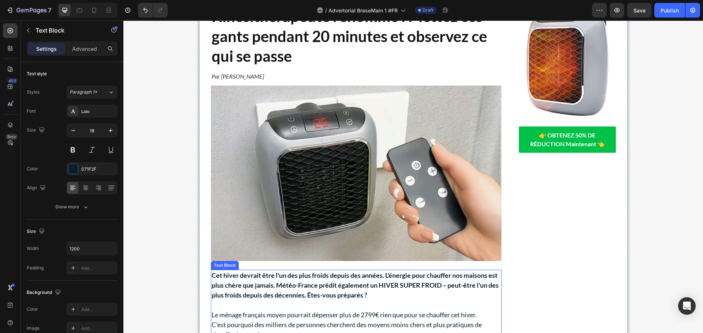 This screenshot has height=333, width=703. What do you see at coordinates (72, 207) in the screenshot?
I see `div: Show more` at bounding box center [72, 207].